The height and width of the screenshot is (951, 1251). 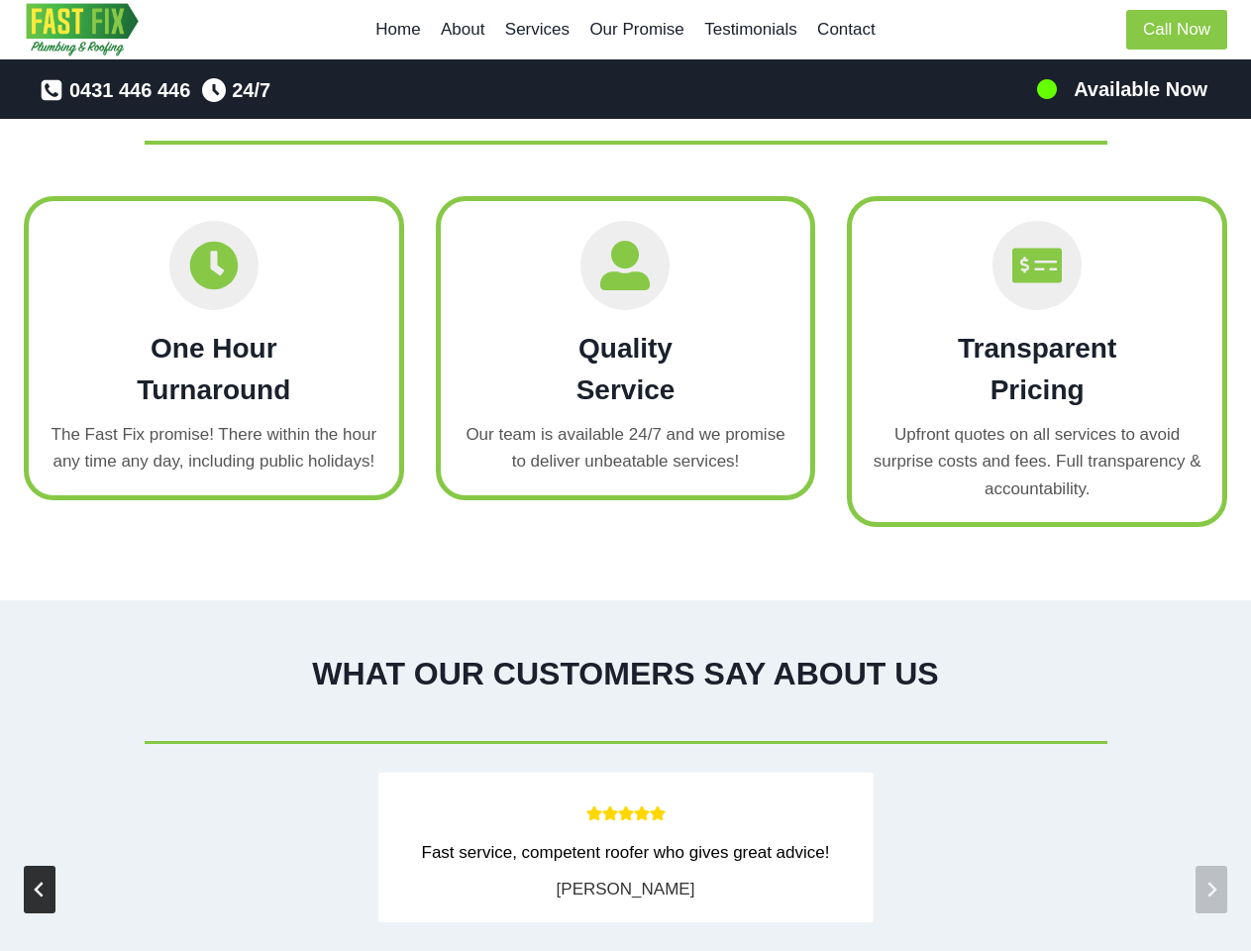 I want to click on div: Fast service, competent roofer who gives great advice!, so click(x=626, y=852).